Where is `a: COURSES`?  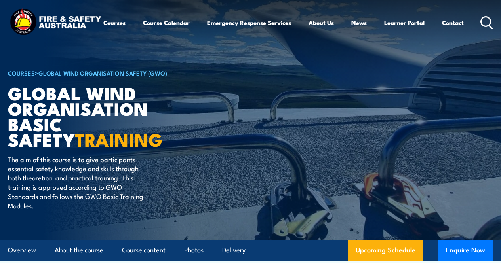
a: COURSES is located at coordinates (21, 73).